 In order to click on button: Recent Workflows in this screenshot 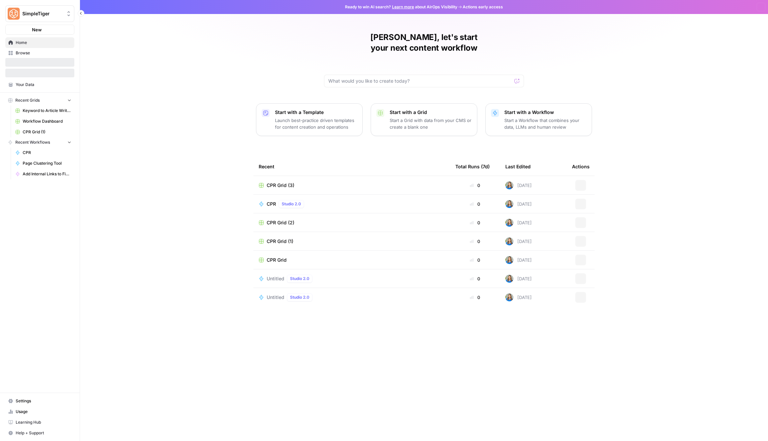, I will do `click(40, 142)`.